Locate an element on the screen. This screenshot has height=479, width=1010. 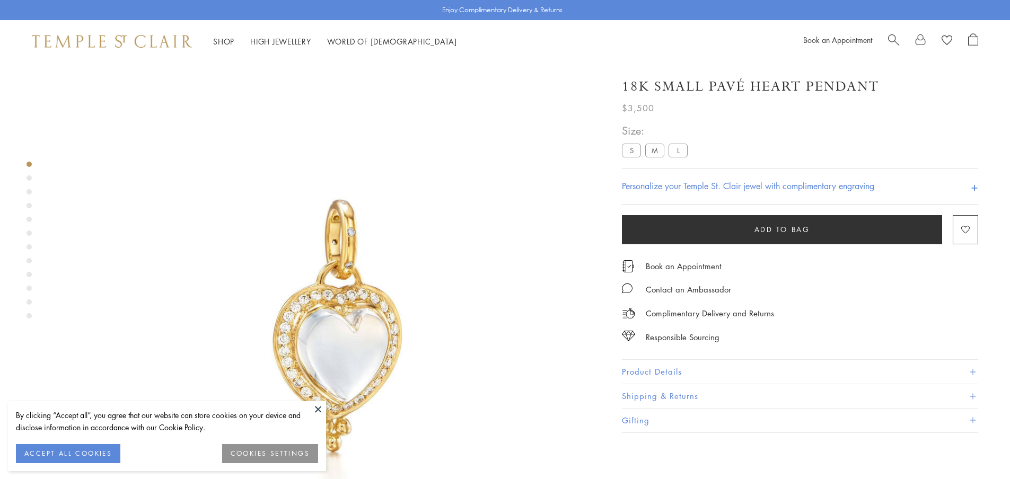
a: High JewelleryHigh Jewellery is located at coordinates (280, 41).